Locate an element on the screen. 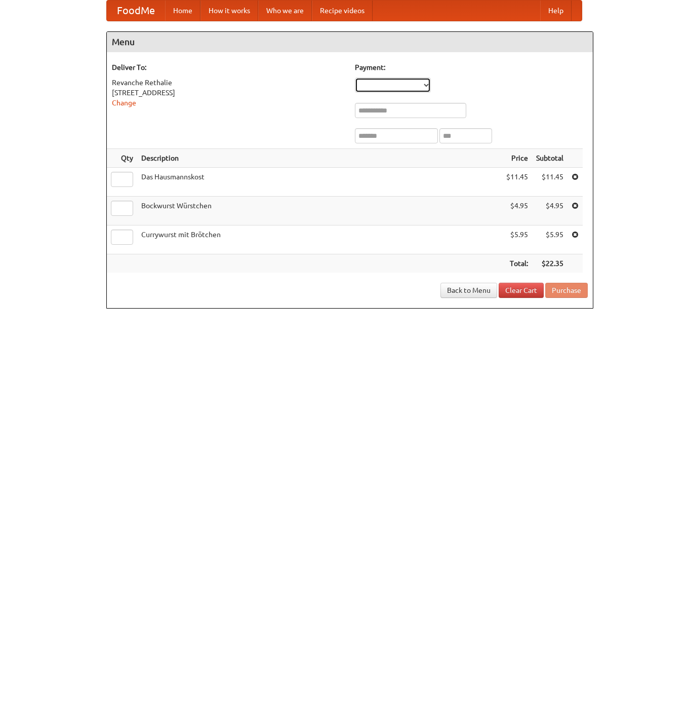 Image resolution: width=688 pixels, height=717 pixels. td: Currywurst mit Brötchen is located at coordinates (320, 240).